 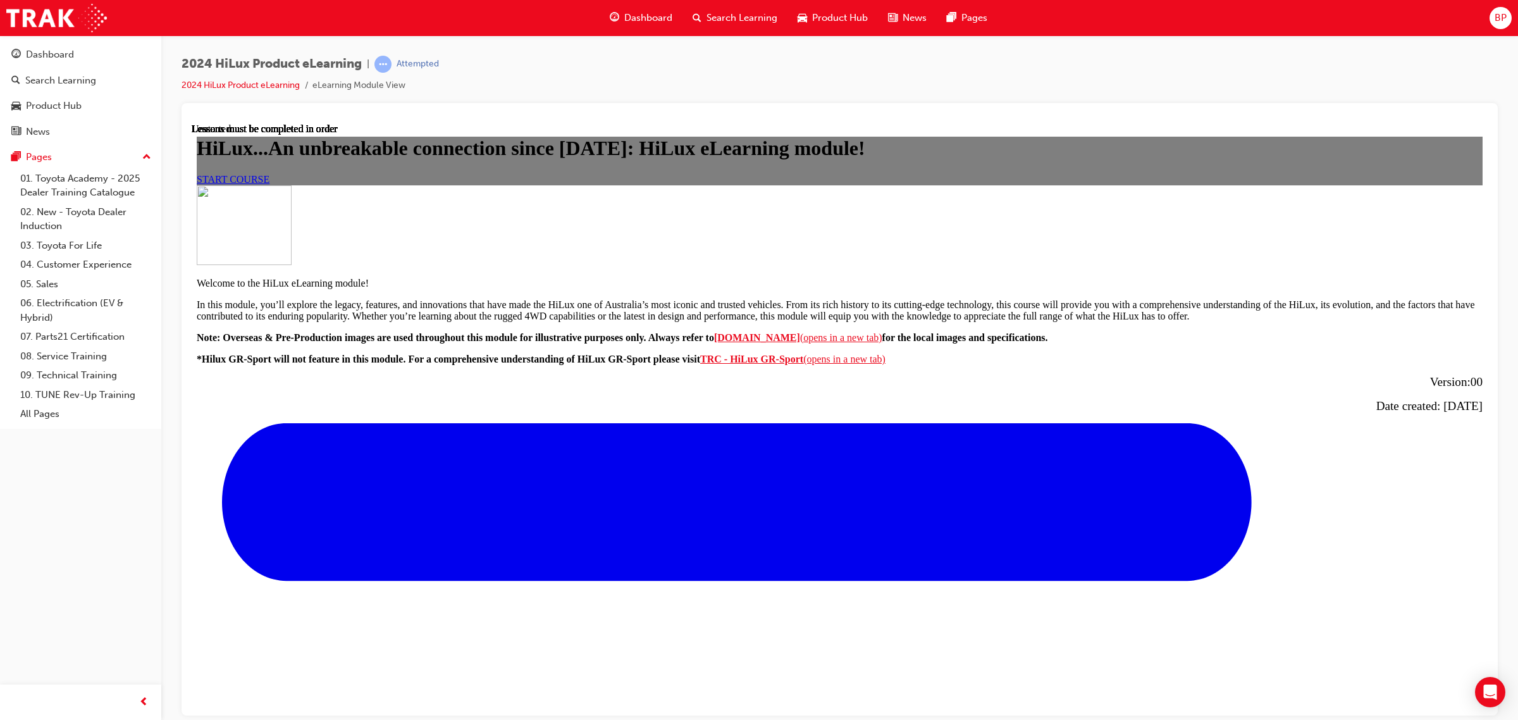 What do you see at coordinates (80, 93) in the screenshot?
I see `button: DashboardSearch LearningProduct HubNews` at bounding box center [80, 93].